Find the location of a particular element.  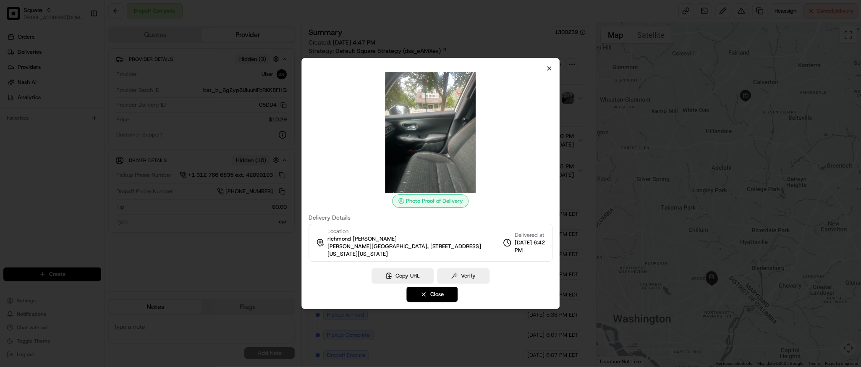

button: Verify is located at coordinates (463, 276).